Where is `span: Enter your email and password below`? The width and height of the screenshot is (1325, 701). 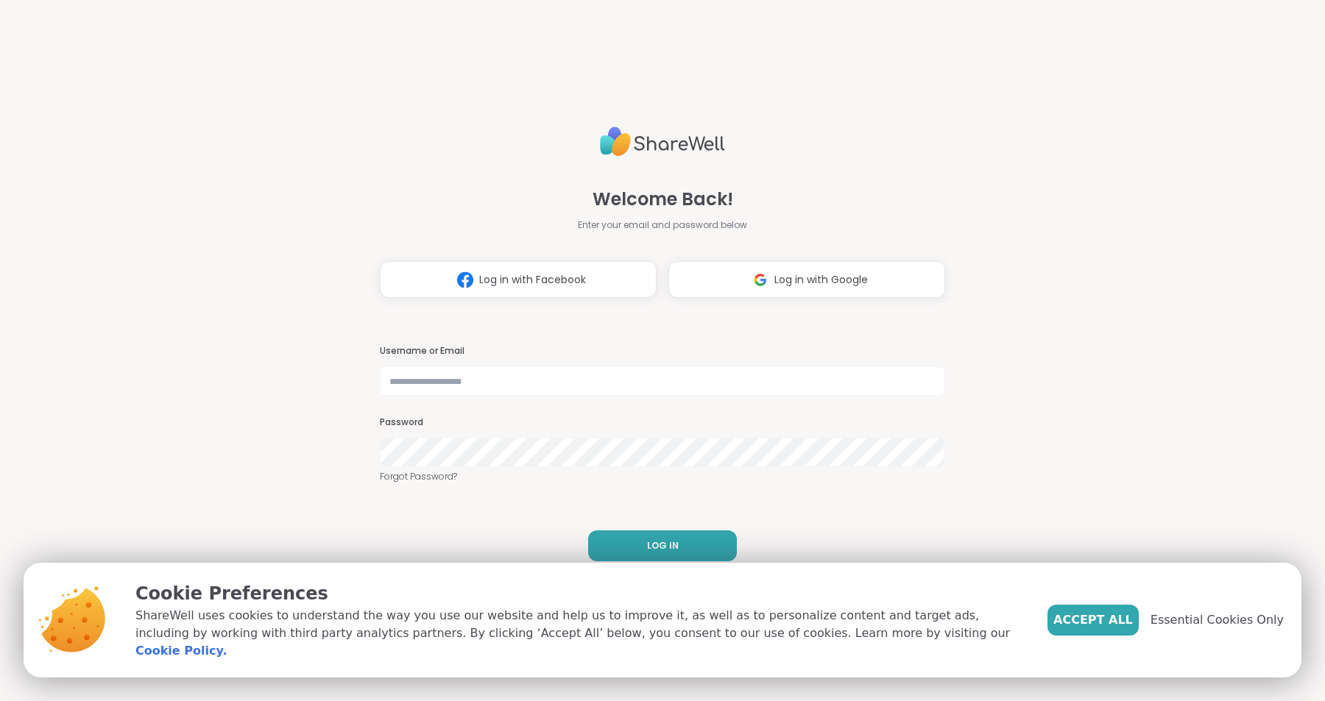
span: Enter your email and password below is located at coordinates (662, 225).